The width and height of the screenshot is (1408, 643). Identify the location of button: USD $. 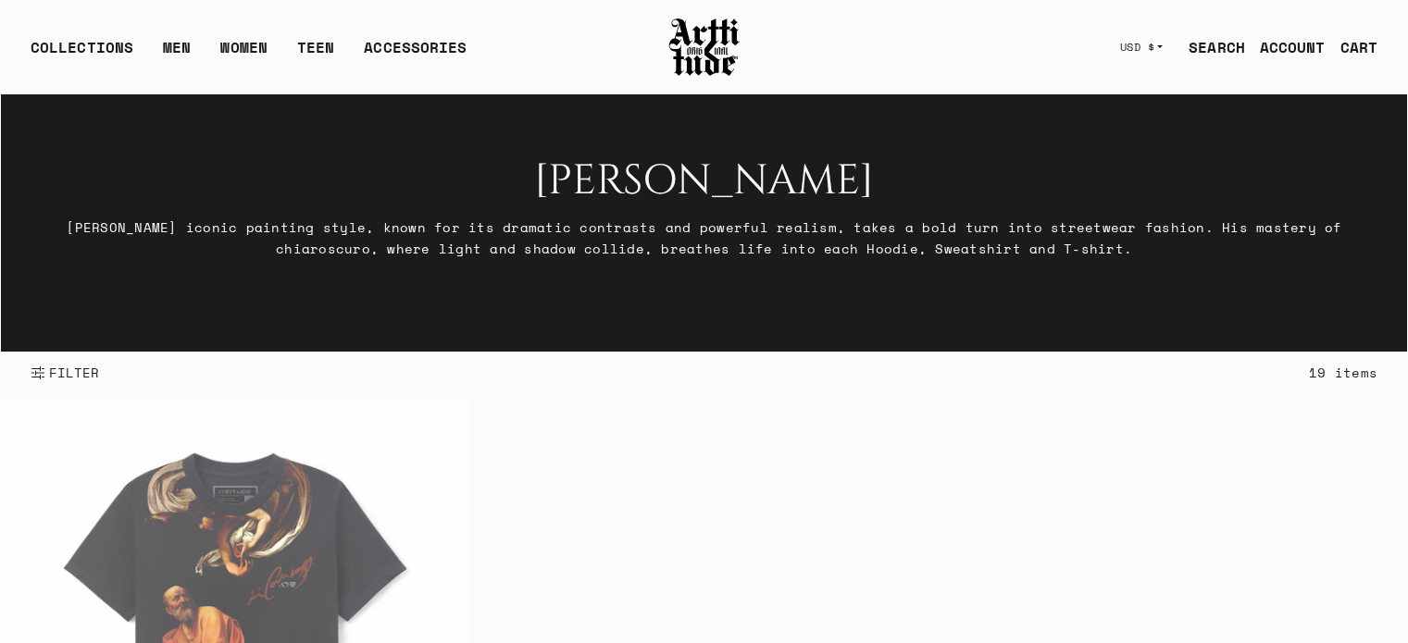
(1141, 47).